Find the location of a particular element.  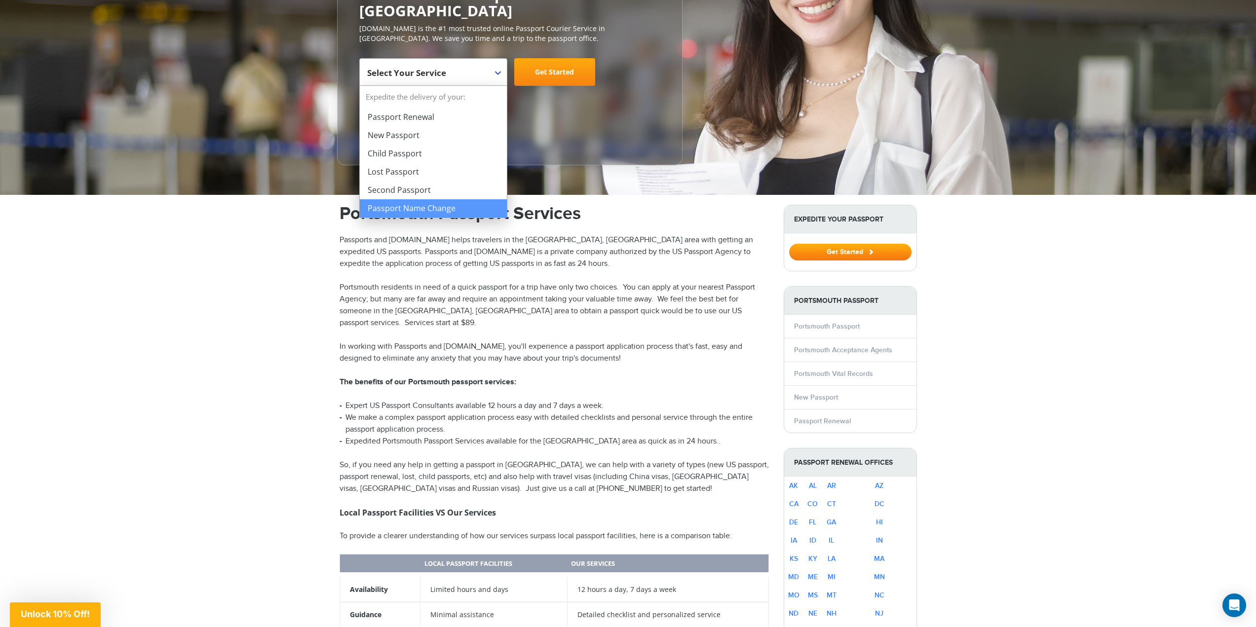

td: 12 hours a day, 7 days a week is located at coordinates (668, 589).